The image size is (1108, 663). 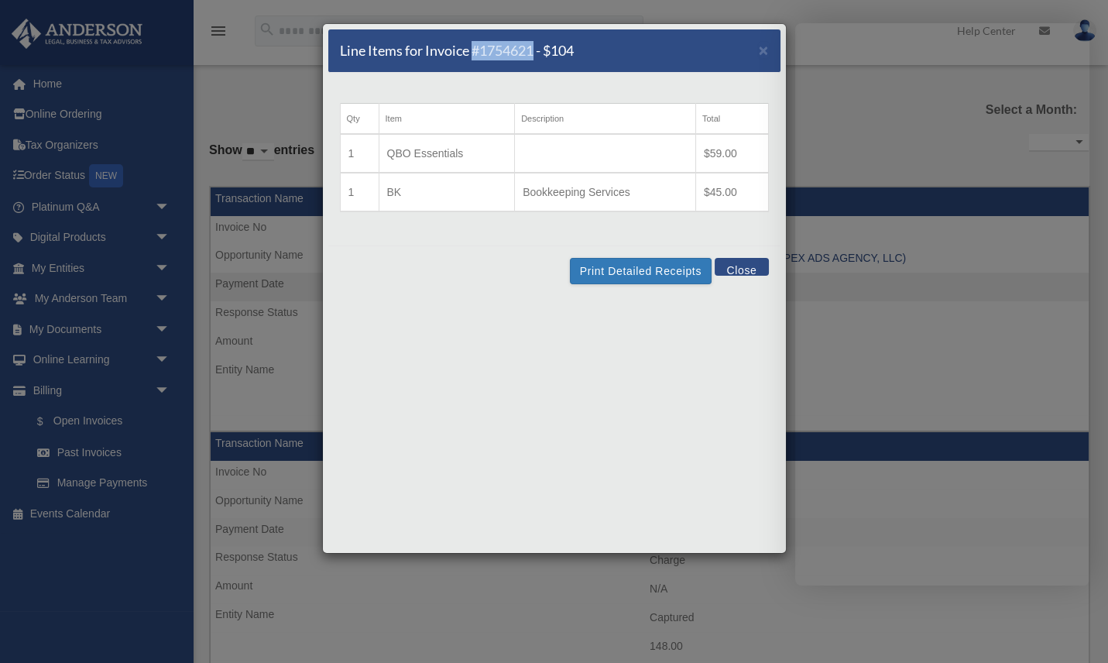 I want to click on td: $59.00, so click(x=732, y=153).